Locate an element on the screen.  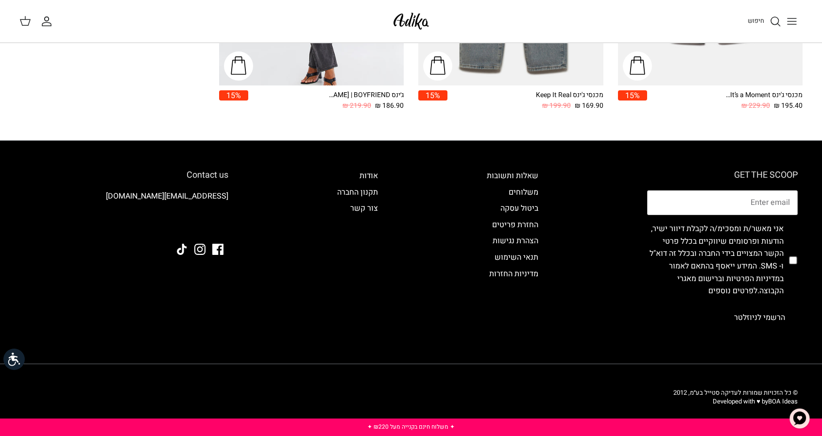
a: מכנסי ג'ינס It’s a Moment גזרה רחבה | BAGGY 195.40 ₪ 229.90 ₪ is located at coordinates (725, 101).